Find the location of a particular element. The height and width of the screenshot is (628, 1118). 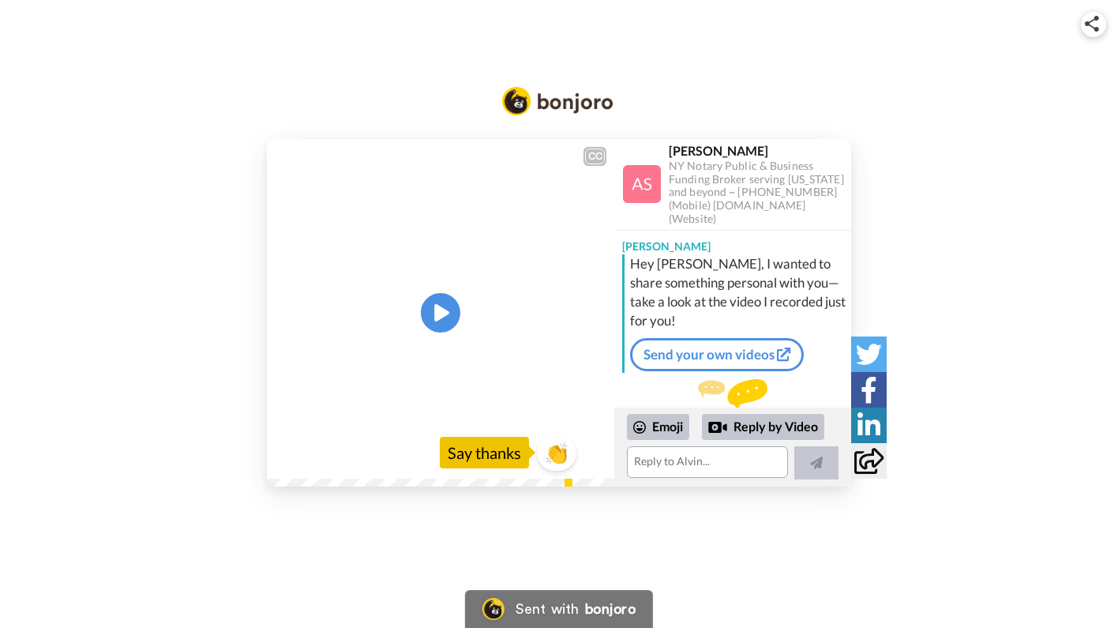

img: Profile Image is located at coordinates (642, 184).